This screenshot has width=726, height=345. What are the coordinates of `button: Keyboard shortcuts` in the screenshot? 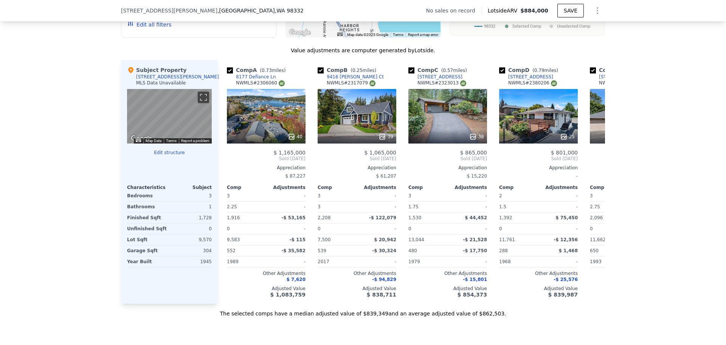 It's located at (138, 140).